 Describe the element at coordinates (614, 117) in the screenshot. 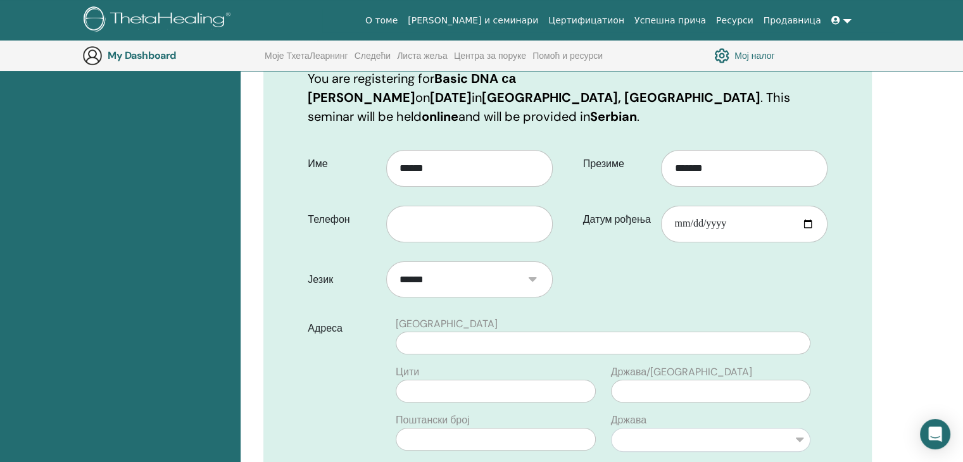

I see `b: Serbian` at that location.